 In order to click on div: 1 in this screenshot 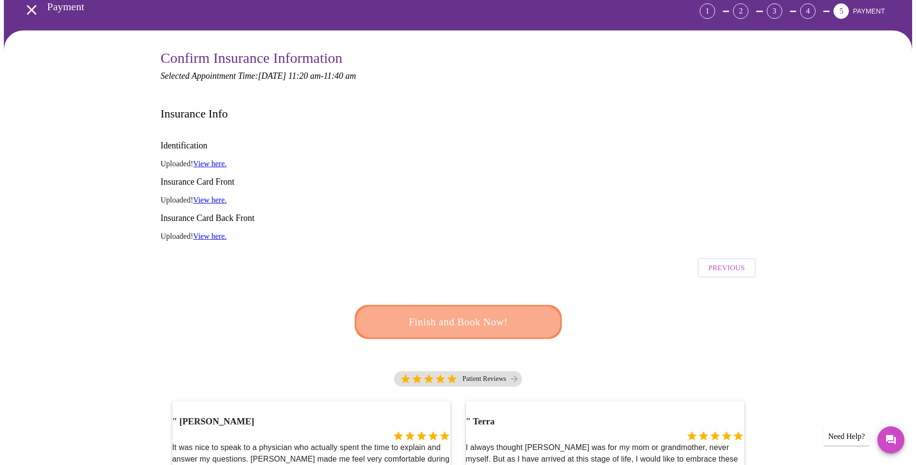, I will do `click(708, 11)`.